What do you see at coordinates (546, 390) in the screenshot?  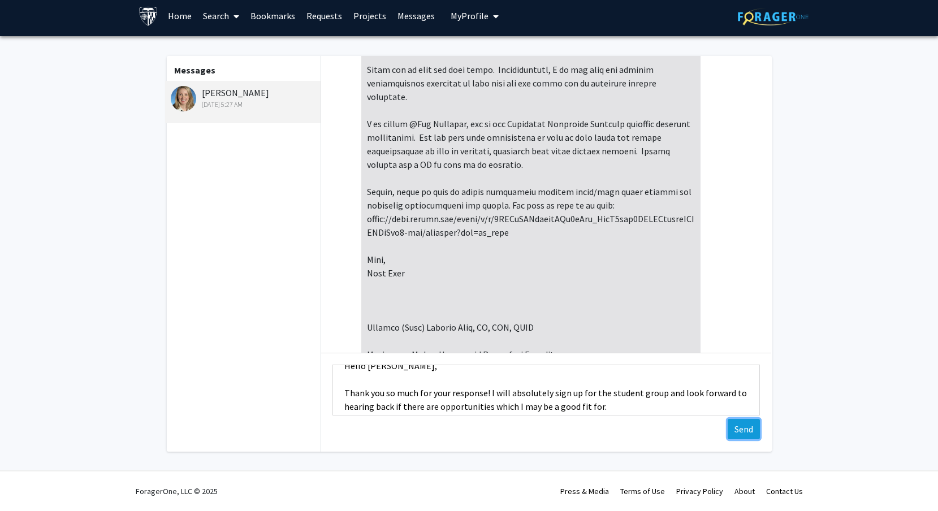 I see `textarea: Message` at bounding box center [546, 390].